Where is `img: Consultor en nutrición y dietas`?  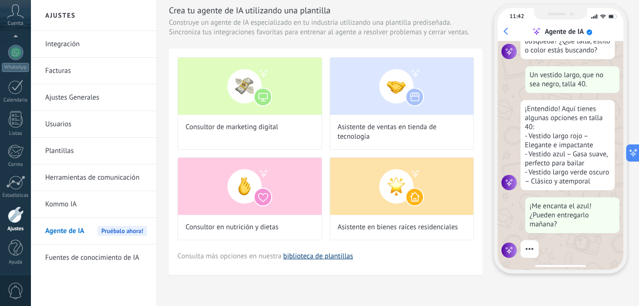
img: Consultor en nutrición y dietas is located at coordinates (250, 186).